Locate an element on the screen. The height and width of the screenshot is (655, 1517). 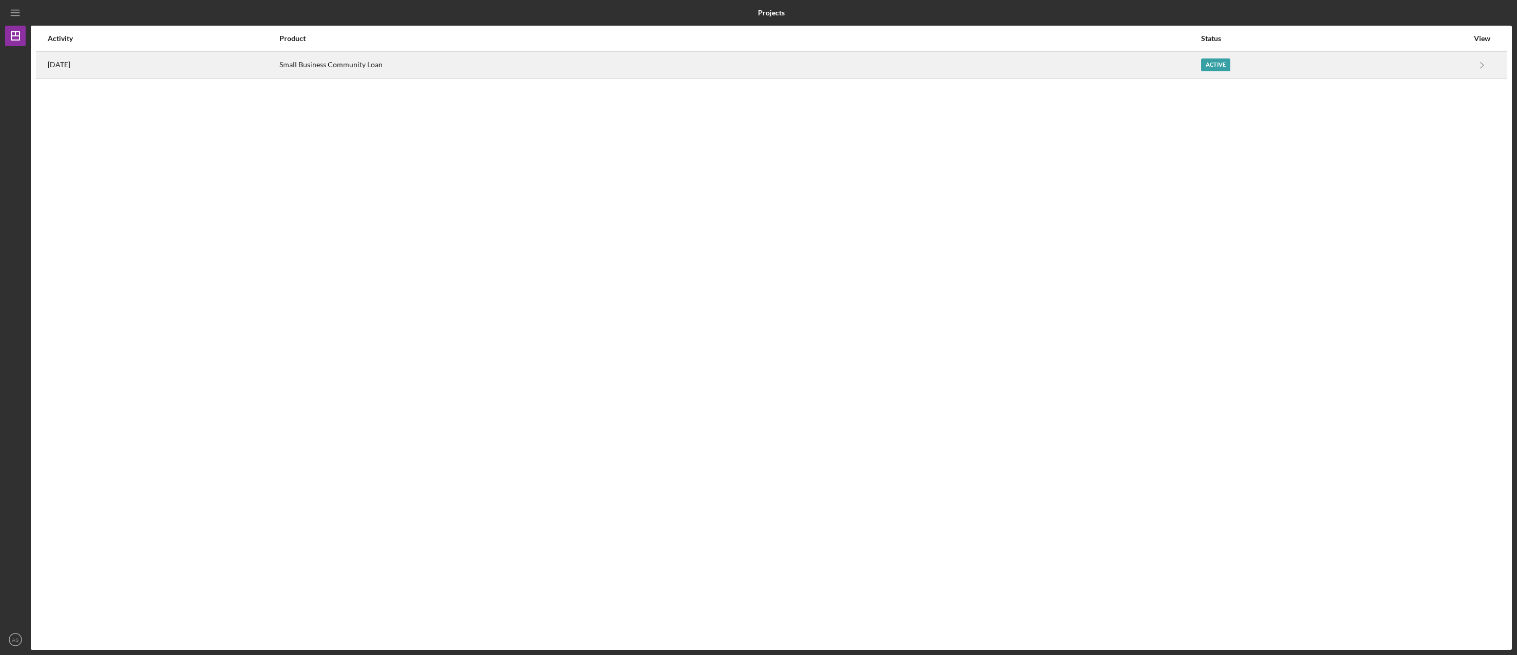
time: 2025-10-01 18:29 is located at coordinates (59, 65).